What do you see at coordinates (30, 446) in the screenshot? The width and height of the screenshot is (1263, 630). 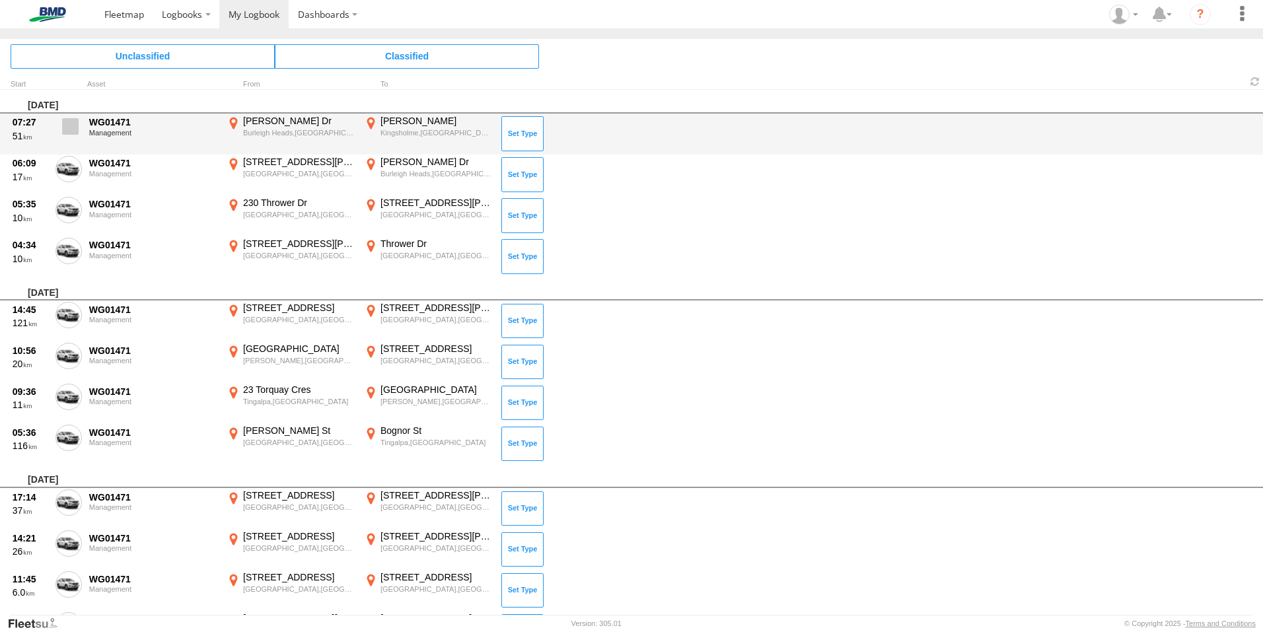 I see `div: 116` at bounding box center [30, 446].